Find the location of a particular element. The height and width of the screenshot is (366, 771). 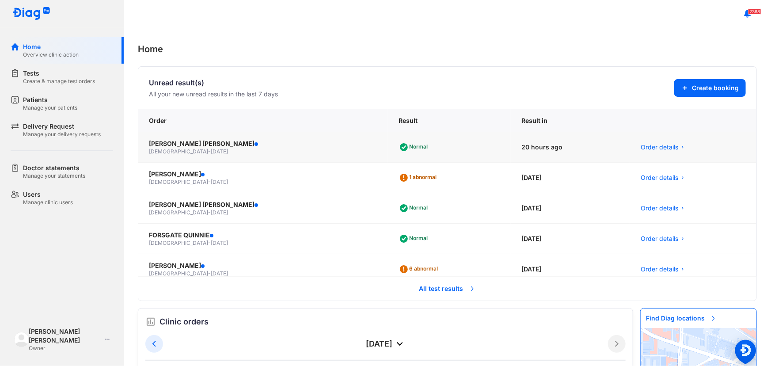

div: Manage your statements is located at coordinates (54, 176).